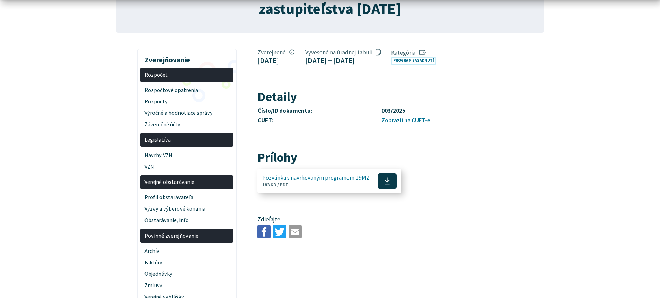  Describe the element at coordinates (187, 251) in the screenshot. I see `span: Archív` at that location.